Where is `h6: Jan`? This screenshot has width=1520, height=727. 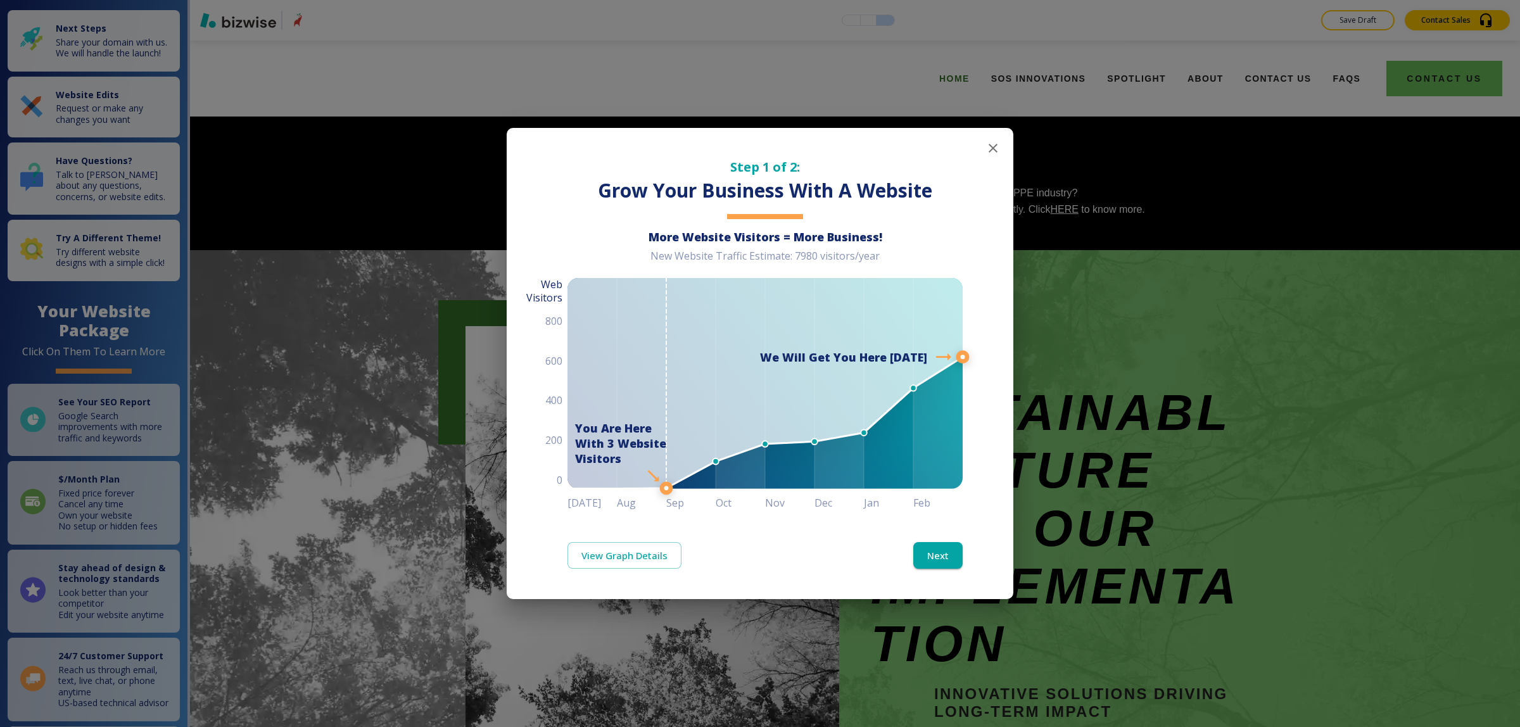 h6: Jan is located at coordinates (889, 503).